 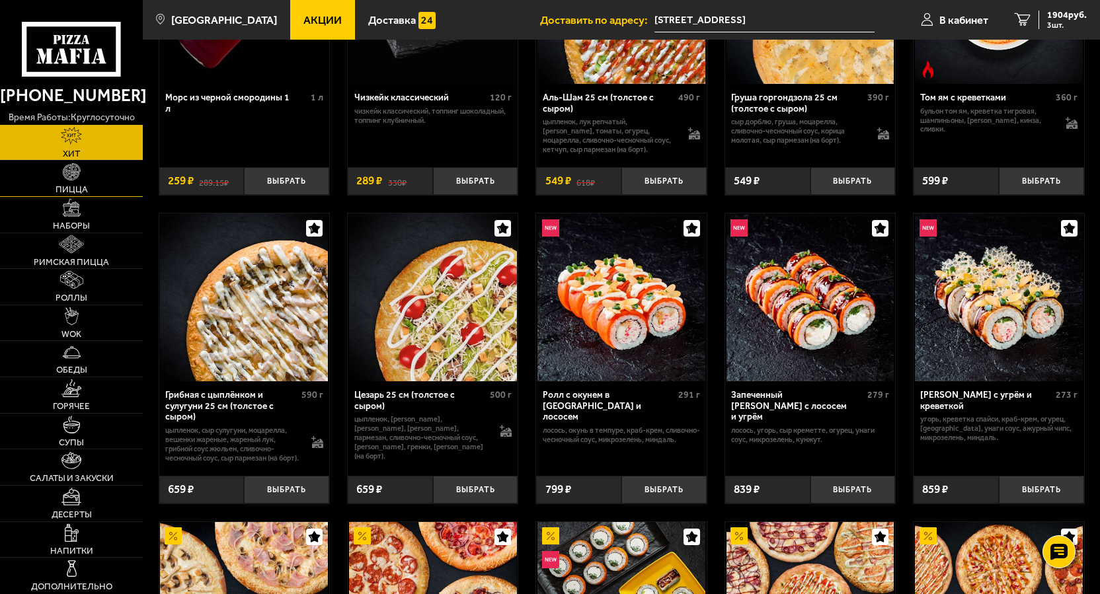 What do you see at coordinates (964, 20) in the screenshot?
I see `span: В кабинет` at bounding box center [964, 20].